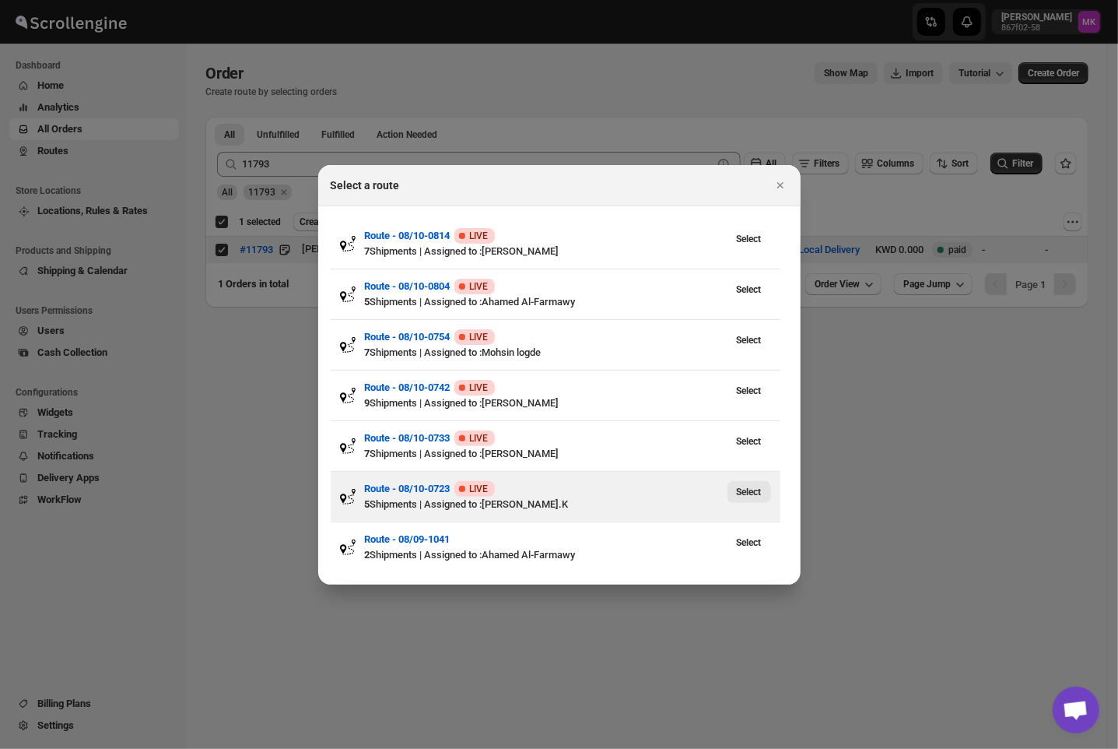 Image resolution: width=1118 pixels, height=749 pixels. Describe the element at coordinates (408, 489) in the screenshot. I see `button: Route - 08/10-0723` at that location.